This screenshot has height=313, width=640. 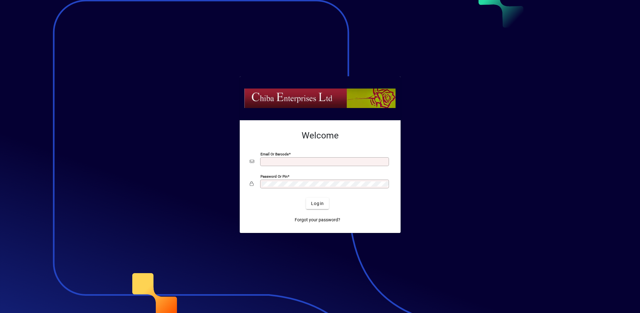 I want to click on mat-label: Email or Barcode, so click(x=275, y=154).